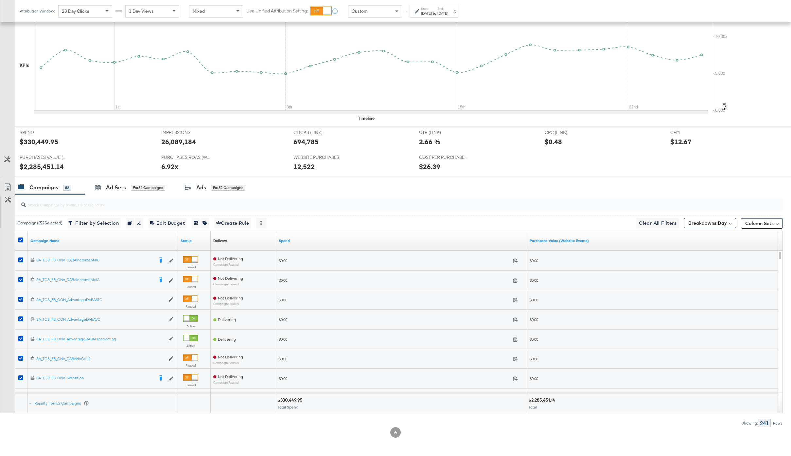 Image resolution: width=791 pixels, height=456 pixels. What do you see at coordinates (95, 378) in the screenshot?
I see `div: SA_TCS_FB_CNV_Retention` at bounding box center [95, 378].